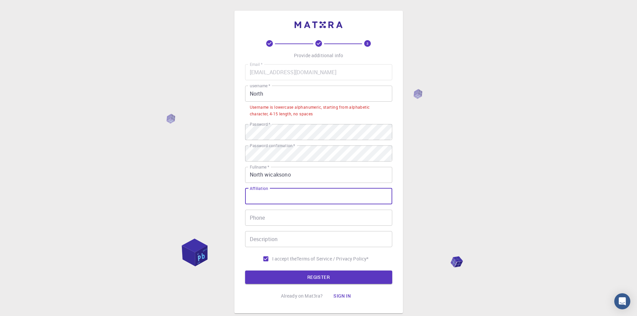 The image size is (637, 316). What do you see at coordinates (622, 301) in the screenshot?
I see `div: Open Intercom Messenger` at bounding box center [622, 301].